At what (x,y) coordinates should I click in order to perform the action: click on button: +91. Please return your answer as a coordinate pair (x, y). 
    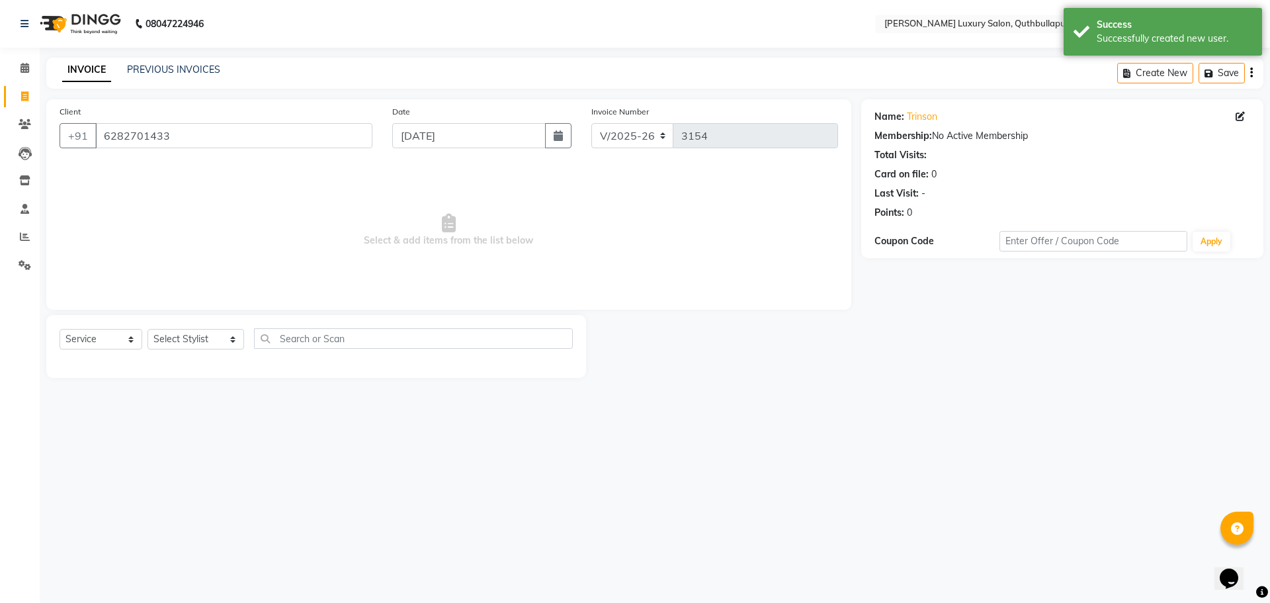
    Looking at the image, I should click on (78, 136).